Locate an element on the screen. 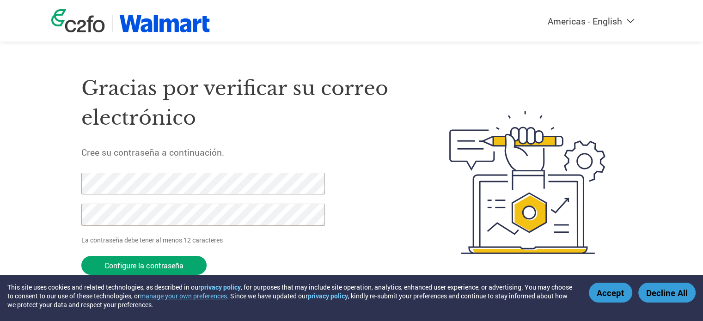  input: Configure la contraseña is located at coordinates (144, 265).